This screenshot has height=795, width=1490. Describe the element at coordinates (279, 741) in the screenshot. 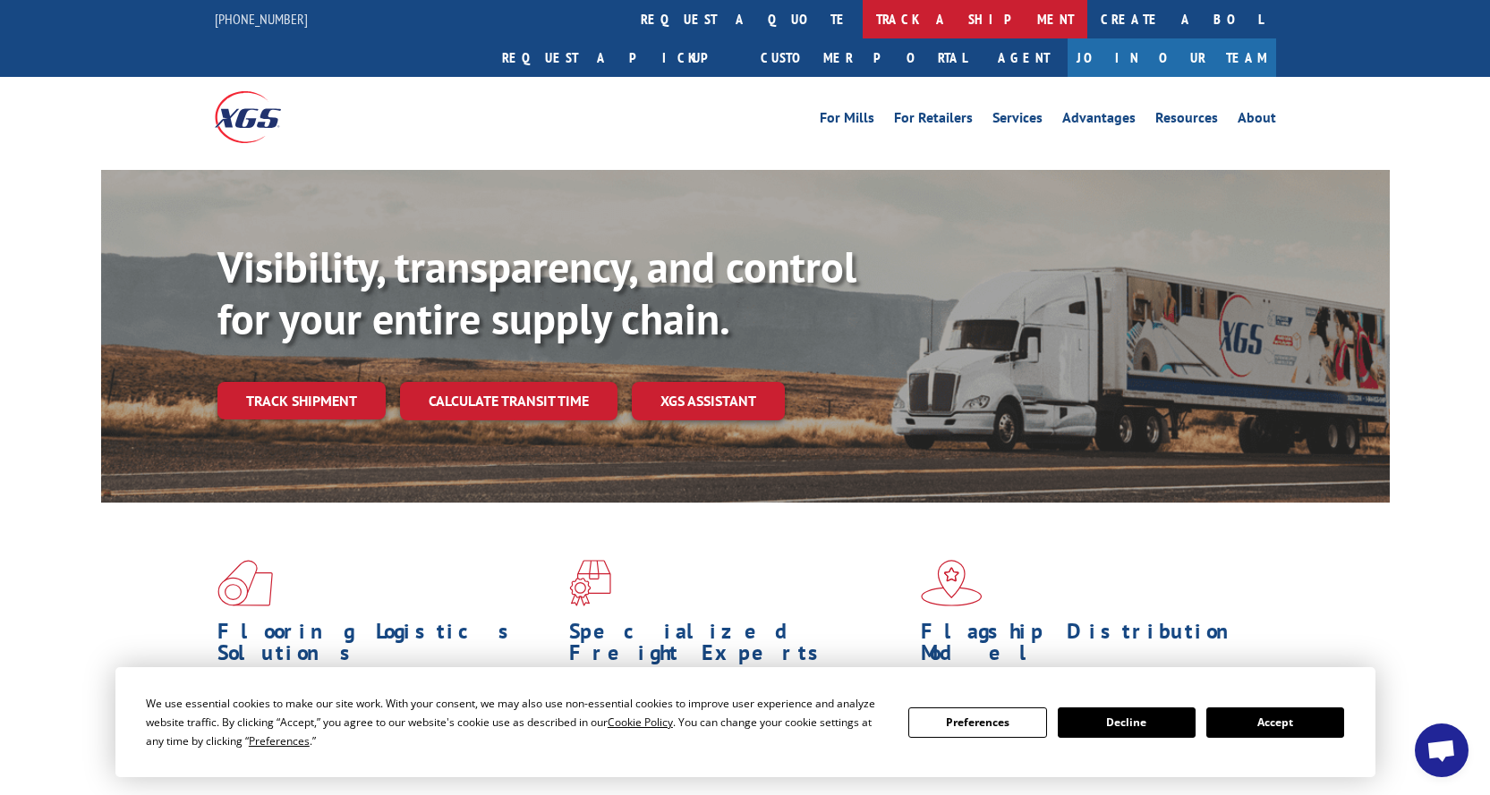

I see `span: Preferences` at that location.